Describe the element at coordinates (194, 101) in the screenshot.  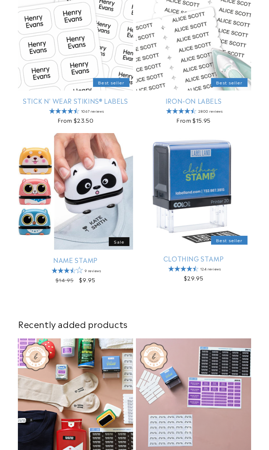
I see `a: Iron-On Labels` at that location.